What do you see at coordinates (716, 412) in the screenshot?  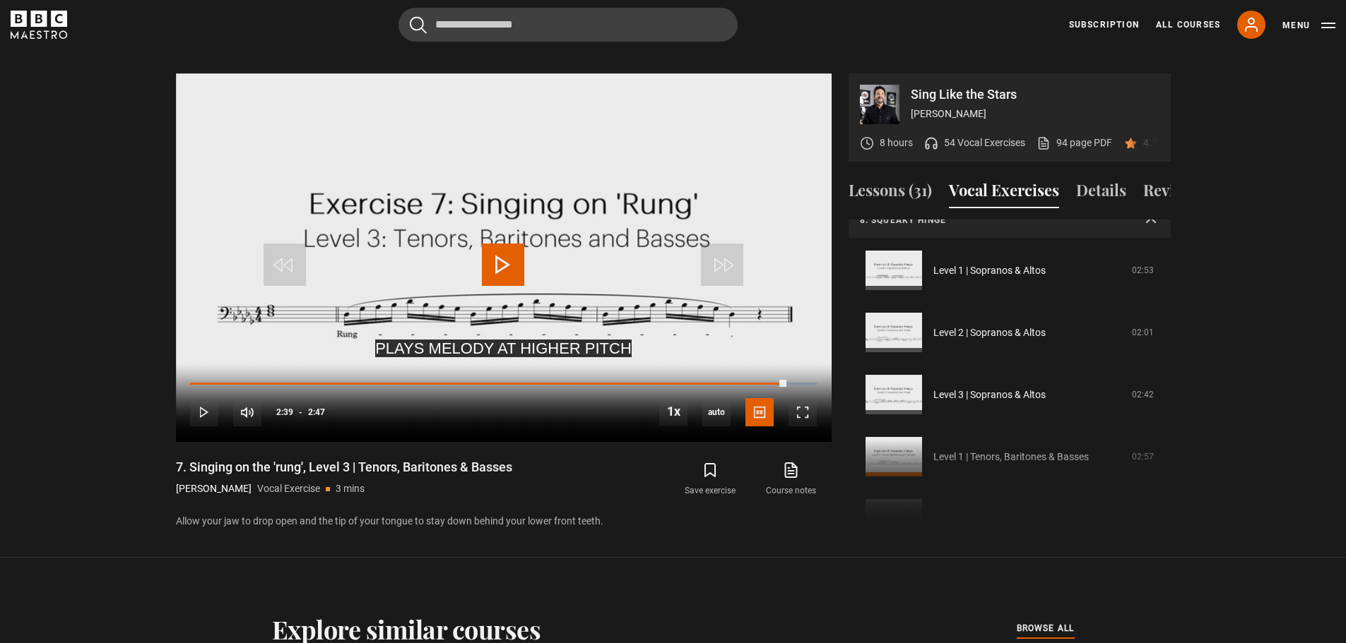 I see `span: auto` at bounding box center [716, 412].